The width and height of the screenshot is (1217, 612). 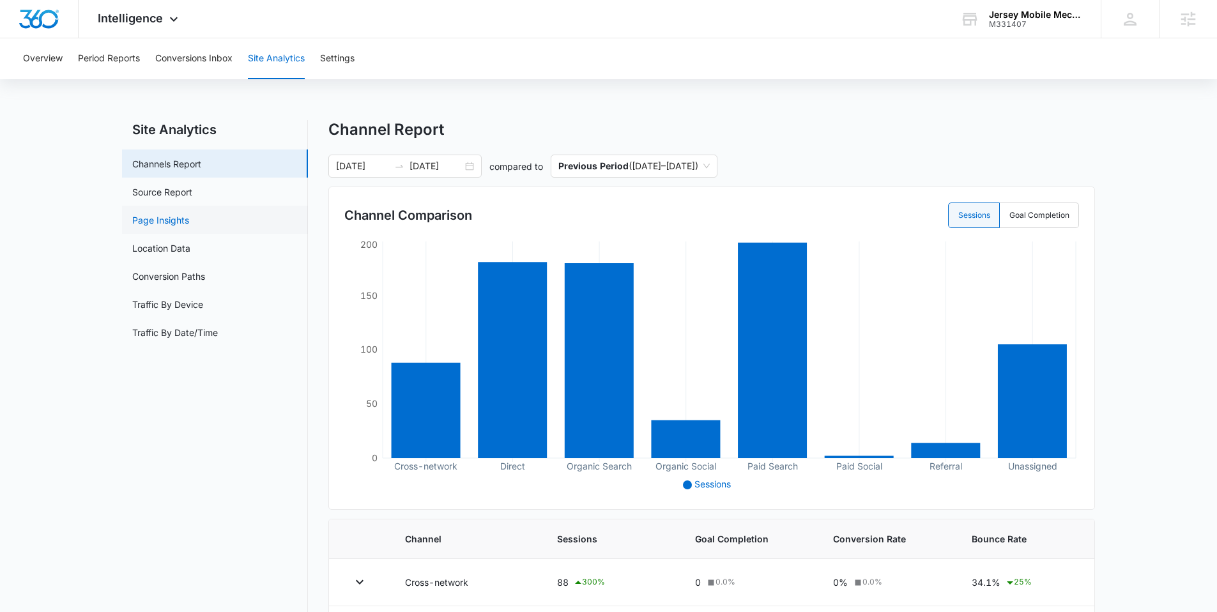 What do you see at coordinates (772, 466) in the screenshot?
I see `tspan: Paid Search` at bounding box center [772, 466].